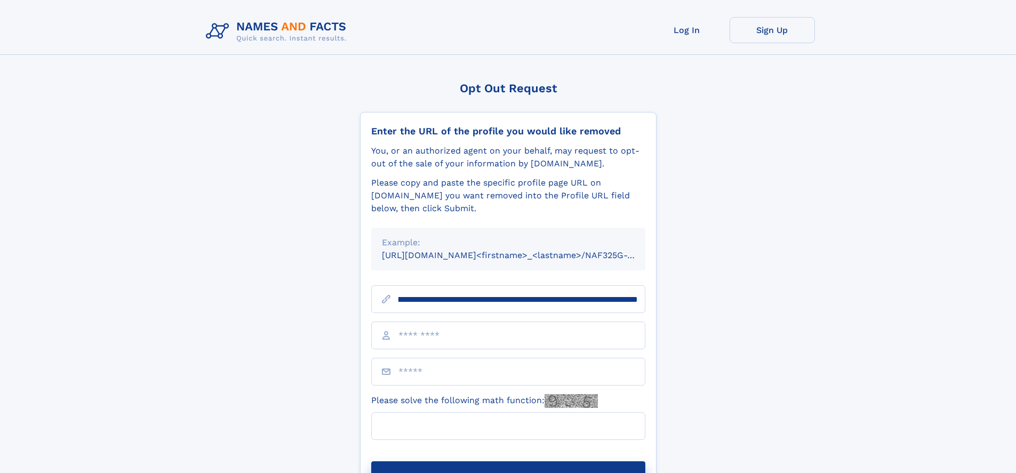 The height and width of the screenshot is (473, 1016). I want to click on div: Opt Out Request, so click(508, 88).